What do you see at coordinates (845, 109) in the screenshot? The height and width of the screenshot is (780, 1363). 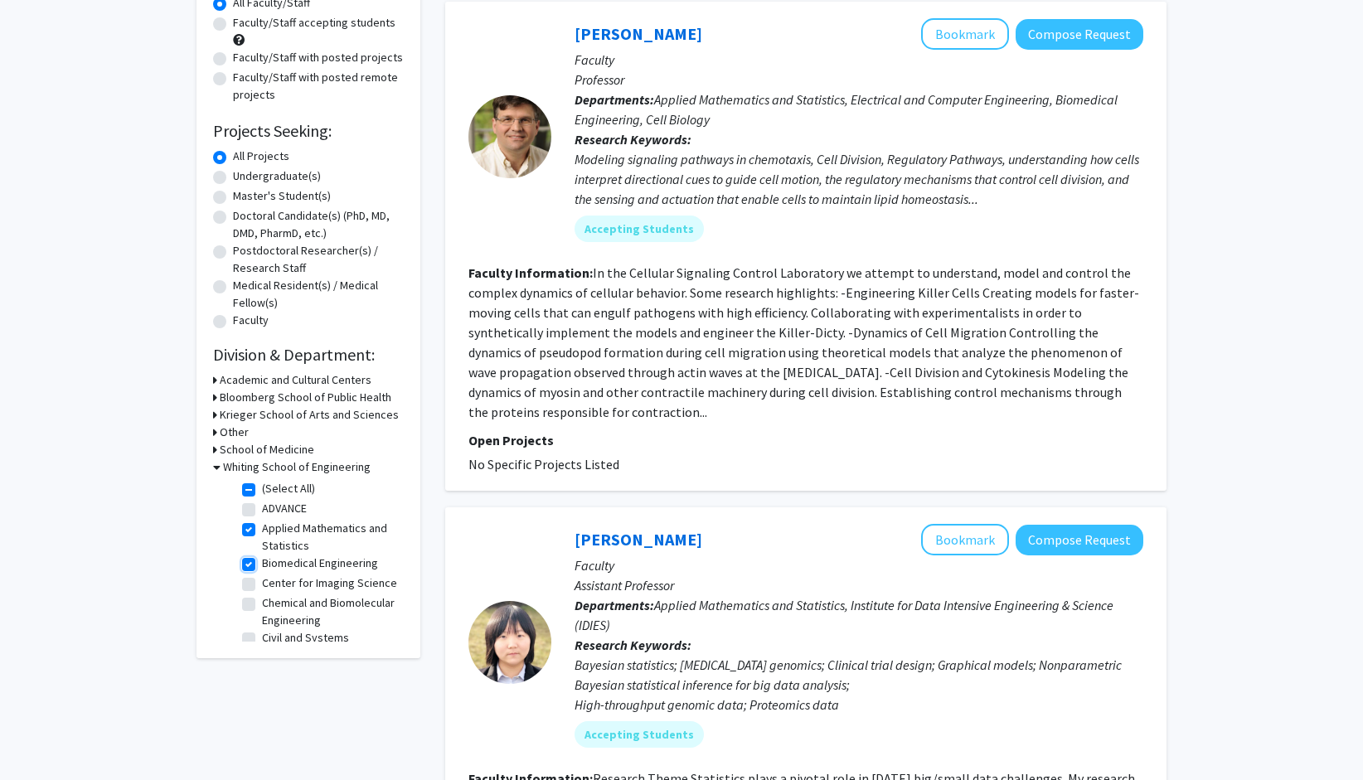 I see `span: Applied Mathematics and Statistics, Electrical and Computer Engineering, Biomedical Engineering, ...` at bounding box center [845, 109].